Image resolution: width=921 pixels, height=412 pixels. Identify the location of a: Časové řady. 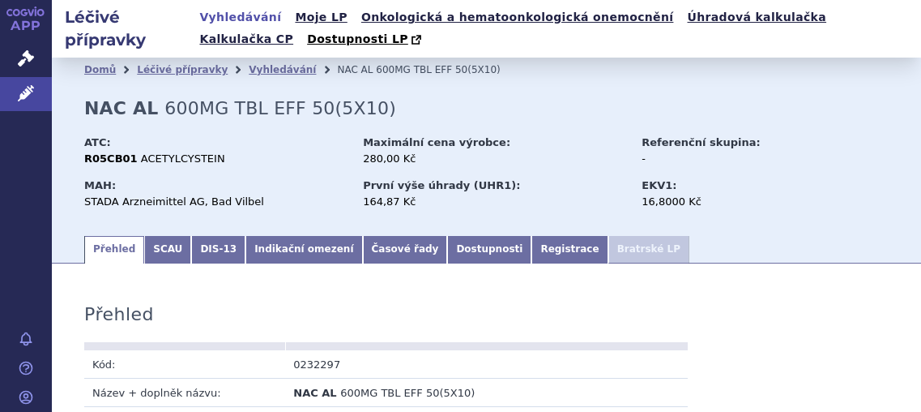
(405, 250).